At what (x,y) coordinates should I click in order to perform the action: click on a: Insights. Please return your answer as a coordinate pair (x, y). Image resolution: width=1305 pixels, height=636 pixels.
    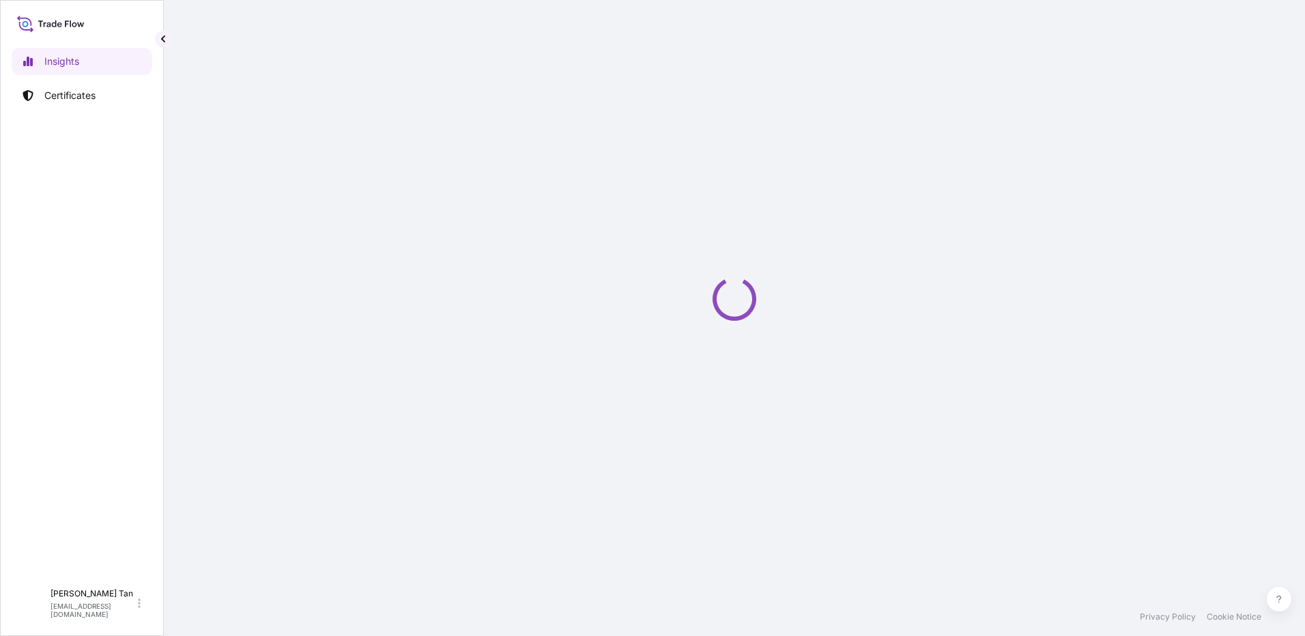
    Looking at the image, I should click on (82, 61).